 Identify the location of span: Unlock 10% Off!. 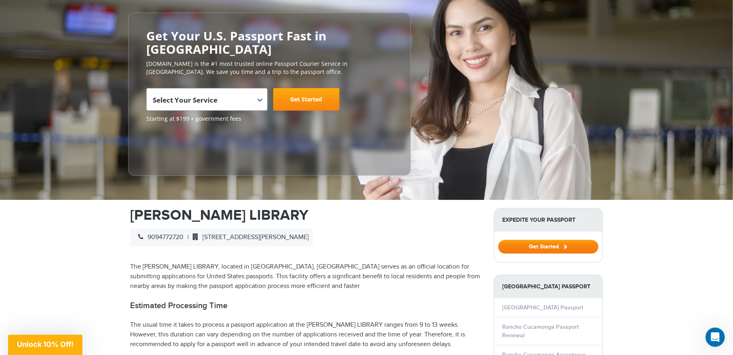
(45, 344).